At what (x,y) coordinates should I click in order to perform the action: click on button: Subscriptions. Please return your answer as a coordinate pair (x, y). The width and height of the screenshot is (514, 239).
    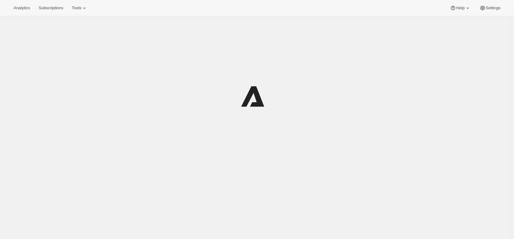
    Looking at the image, I should click on (51, 8).